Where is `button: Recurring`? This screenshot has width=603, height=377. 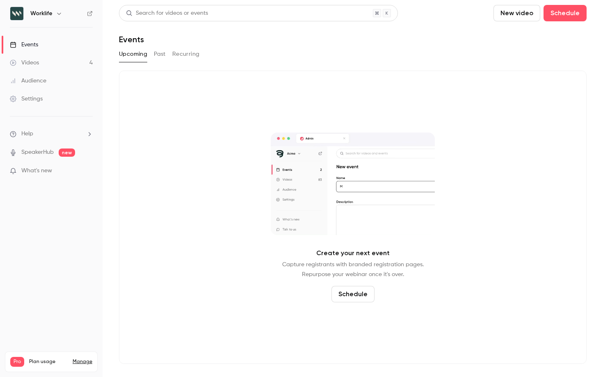 button: Recurring is located at coordinates (186, 54).